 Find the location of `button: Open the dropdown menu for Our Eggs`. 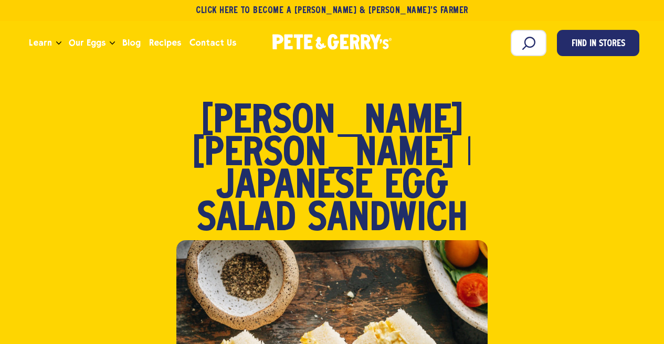

button: Open the dropdown menu for Our Eggs is located at coordinates (112, 43).